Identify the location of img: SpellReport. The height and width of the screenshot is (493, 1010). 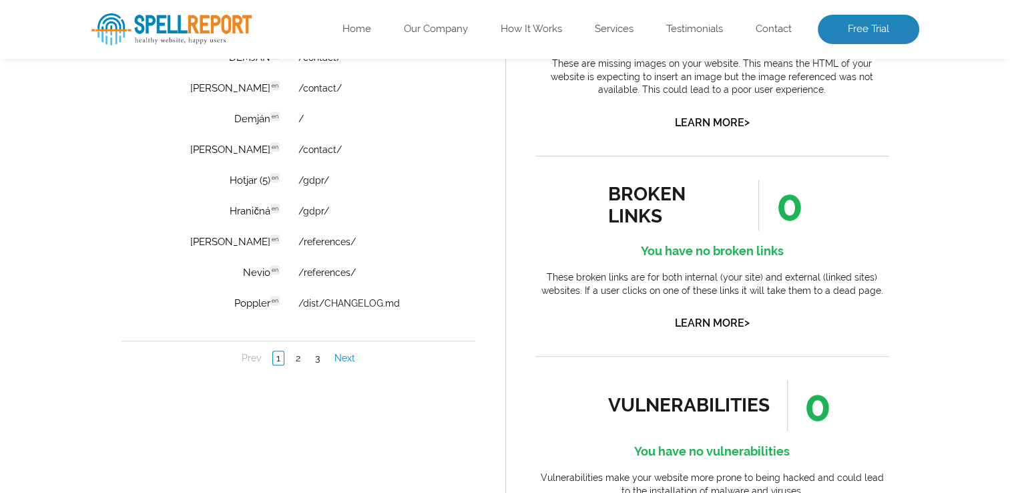
(172, 29).